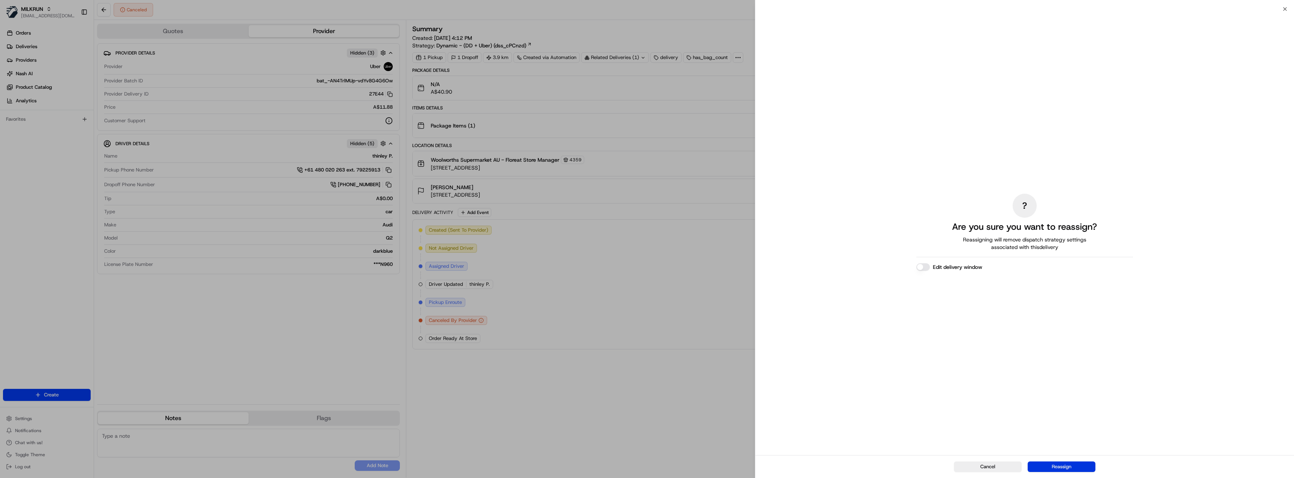 This screenshot has height=478, width=1294. I want to click on button: Reassign, so click(1061, 467).